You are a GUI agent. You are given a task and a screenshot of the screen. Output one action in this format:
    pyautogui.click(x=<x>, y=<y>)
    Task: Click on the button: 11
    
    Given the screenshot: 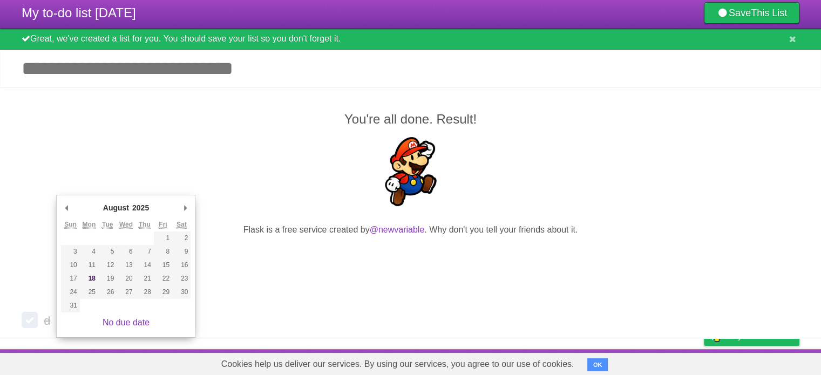 What is the action you would take?
    pyautogui.click(x=89, y=265)
    